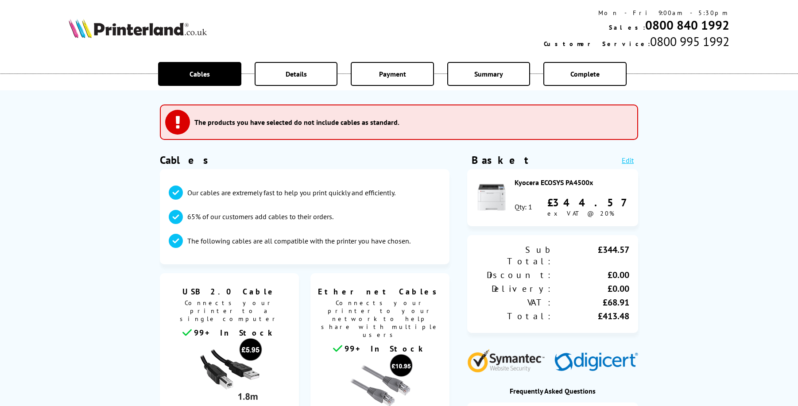 This screenshot has height=406, width=798. Describe the element at coordinates (509, 360) in the screenshot. I see `img: Symantec Website Security` at that location.